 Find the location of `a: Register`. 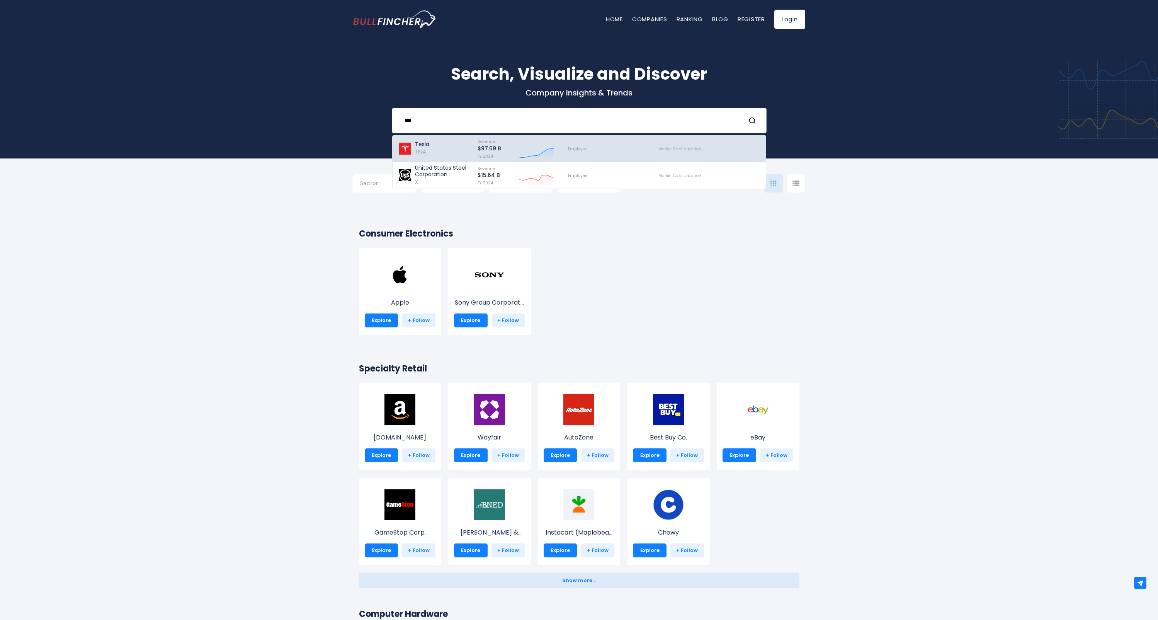

a: Register is located at coordinates (751, 19).